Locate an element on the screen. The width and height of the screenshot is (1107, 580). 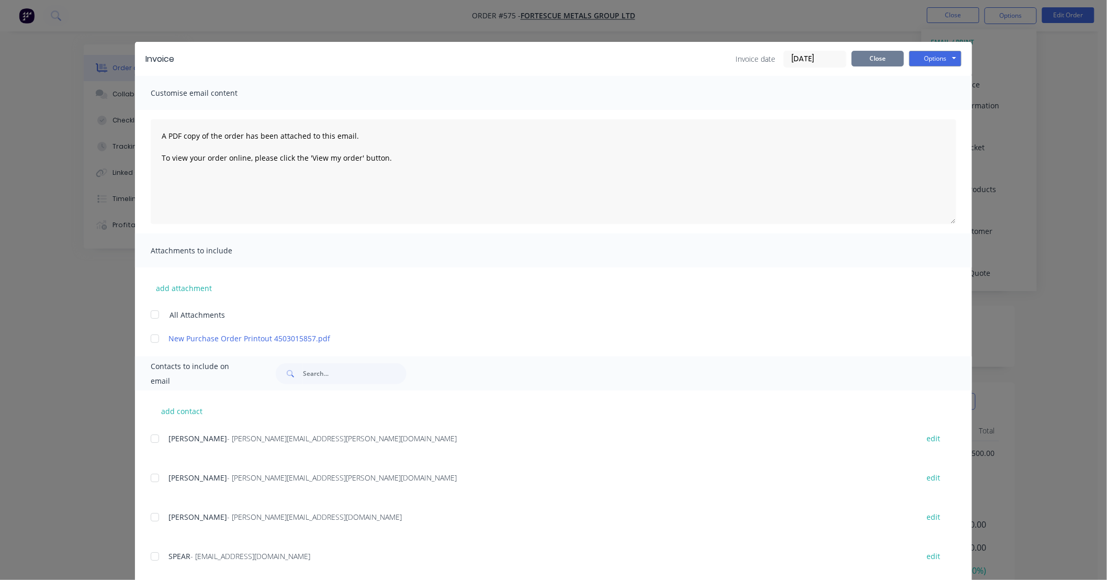
span: Invoice date is located at coordinates (756, 59).